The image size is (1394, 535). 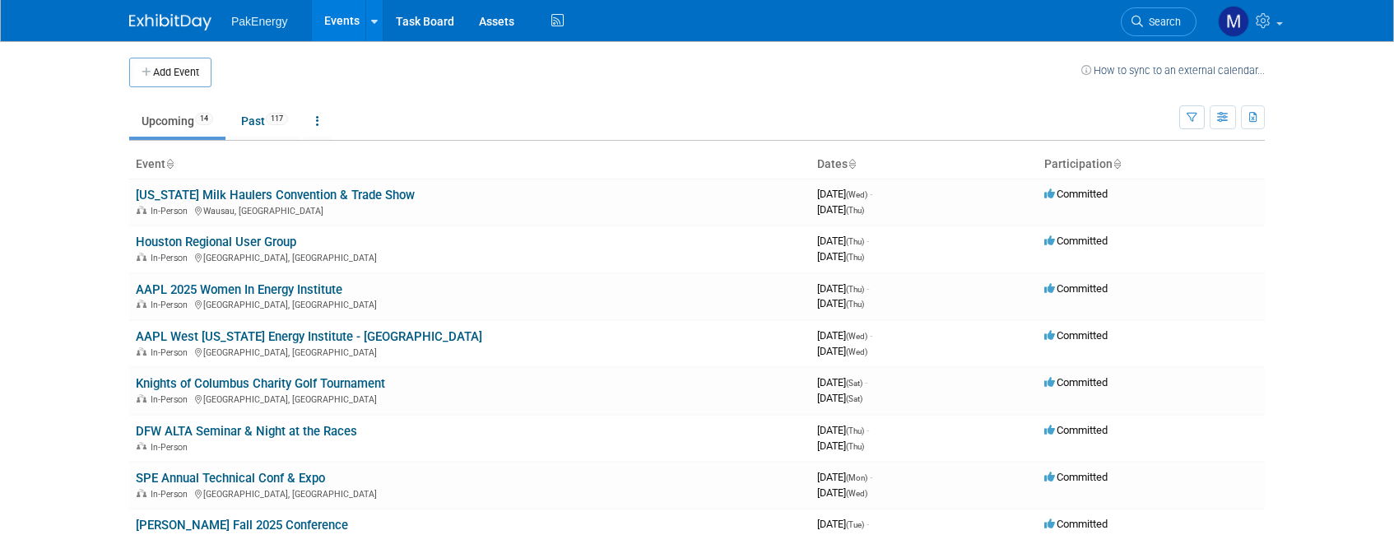 I want to click on th: Event, so click(x=470, y=165).